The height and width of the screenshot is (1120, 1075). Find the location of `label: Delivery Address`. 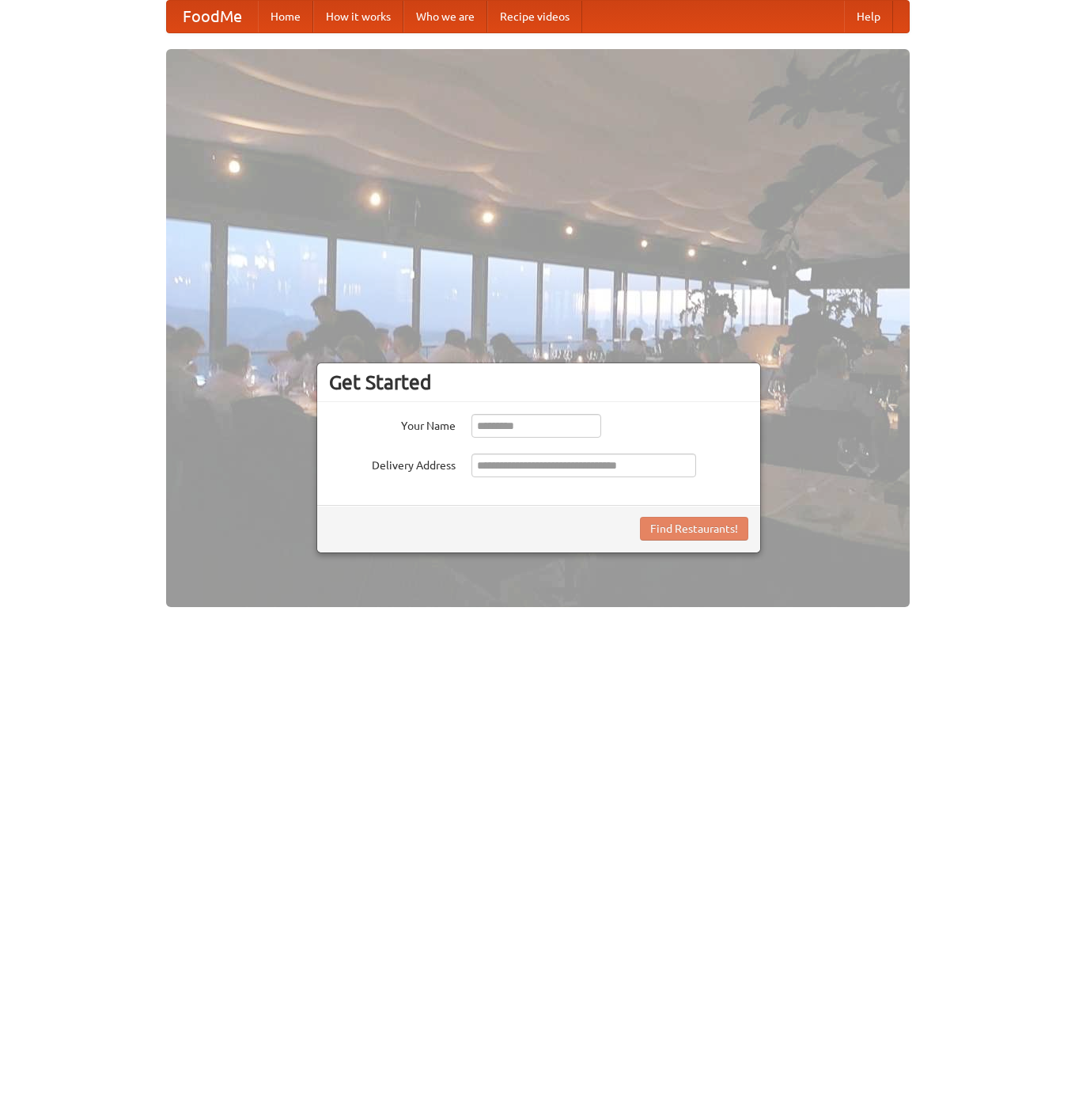

label: Delivery Address is located at coordinates (392, 463).